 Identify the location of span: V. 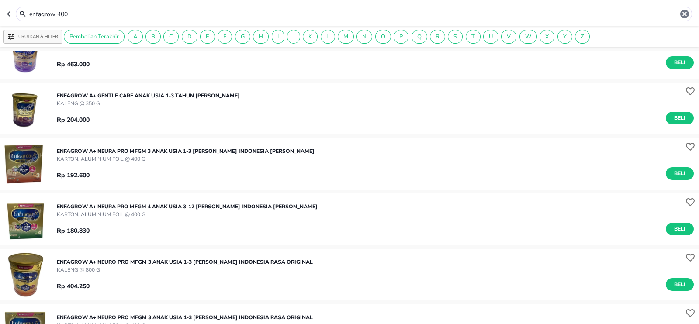
(508, 37).